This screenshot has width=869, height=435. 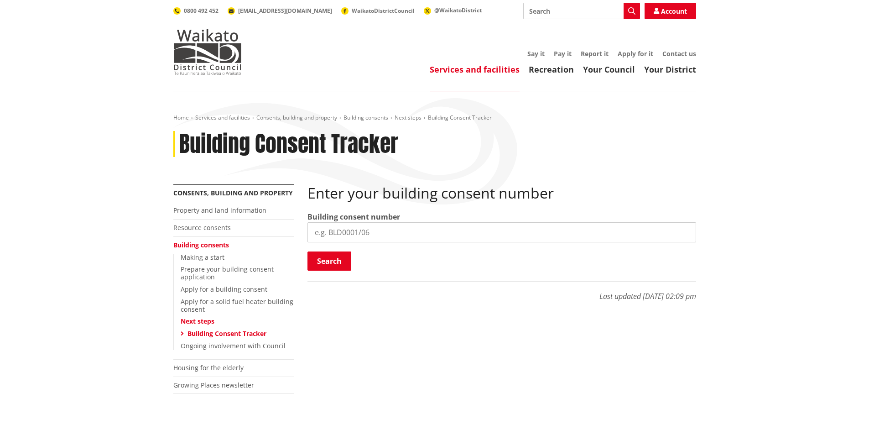 What do you see at coordinates (207, 52) in the screenshot?
I see `img: Waikato District Council - Te Kaunihera aa Takiwaa o Waikato` at bounding box center [207, 52].